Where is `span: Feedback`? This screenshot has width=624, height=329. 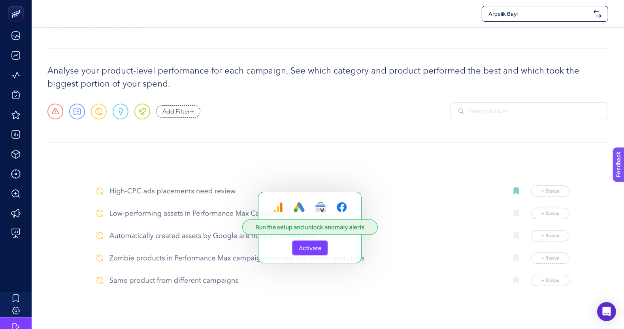 span: Feedback is located at coordinates (17, 6).